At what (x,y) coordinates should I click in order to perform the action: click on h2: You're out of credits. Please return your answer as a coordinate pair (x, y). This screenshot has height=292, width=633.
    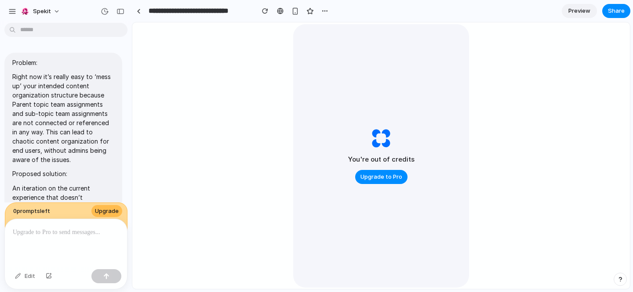
    Looking at the image, I should click on (381, 159).